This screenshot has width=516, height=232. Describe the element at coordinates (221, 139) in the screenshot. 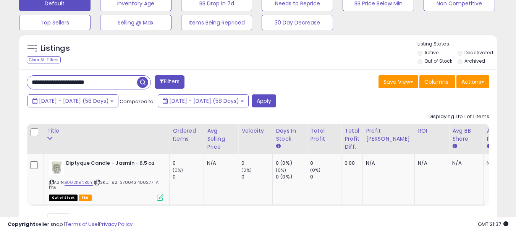

I see `div: Avg Selling Price` at that location.